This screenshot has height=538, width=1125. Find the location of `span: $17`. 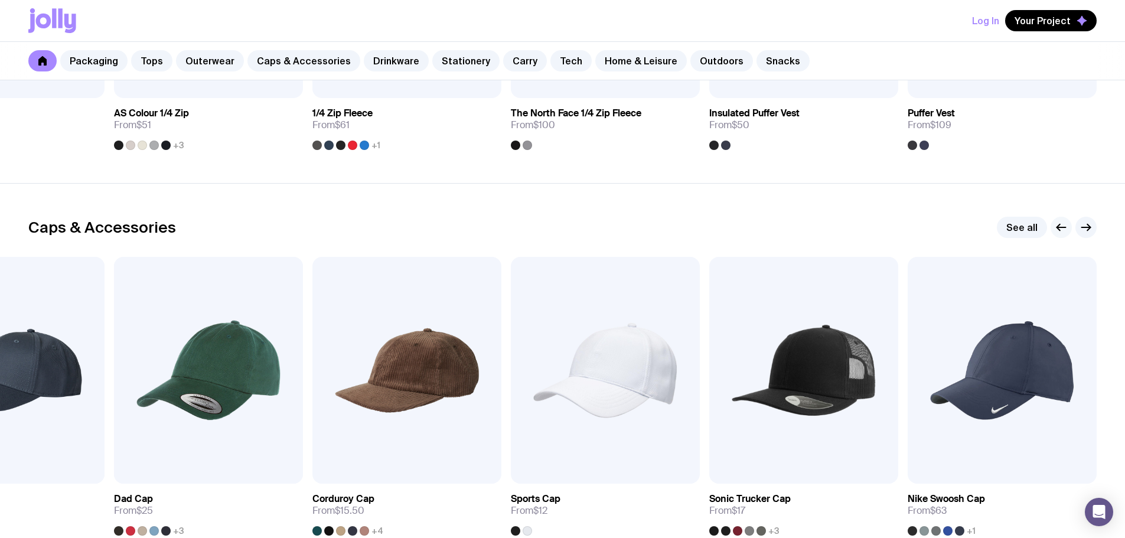

span: $17 is located at coordinates (738, 510).